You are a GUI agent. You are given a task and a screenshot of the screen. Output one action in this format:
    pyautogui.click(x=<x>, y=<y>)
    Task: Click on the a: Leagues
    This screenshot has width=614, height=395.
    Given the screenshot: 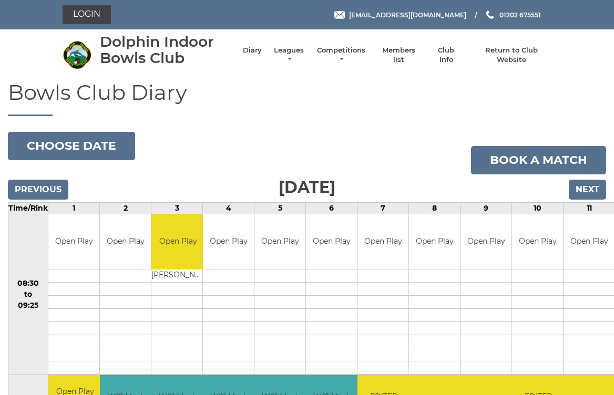 What is the action you would take?
    pyautogui.click(x=289, y=55)
    